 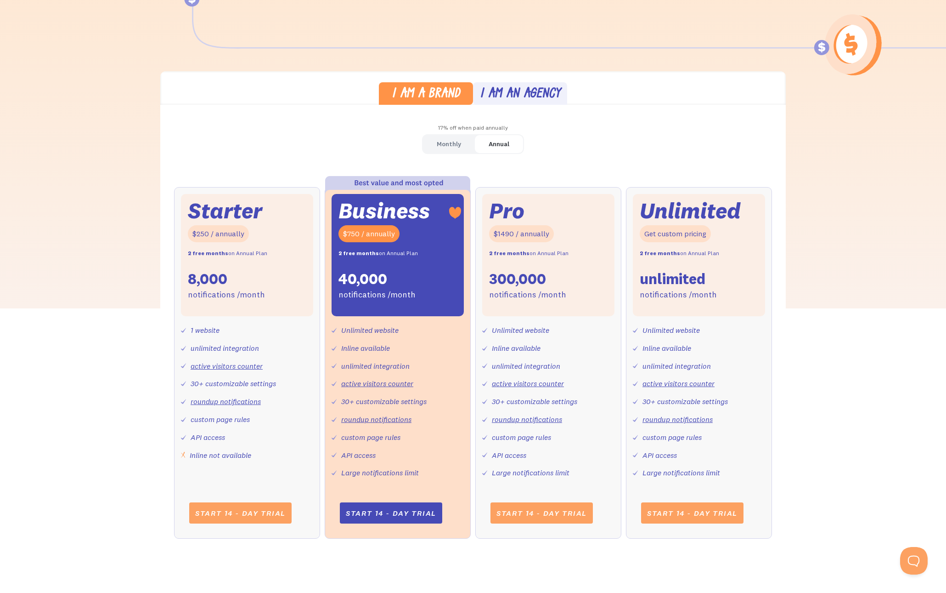 What do you see at coordinates (518, 279) in the screenshot?
I see `div: 300,000` at bounding box center [518, 279].